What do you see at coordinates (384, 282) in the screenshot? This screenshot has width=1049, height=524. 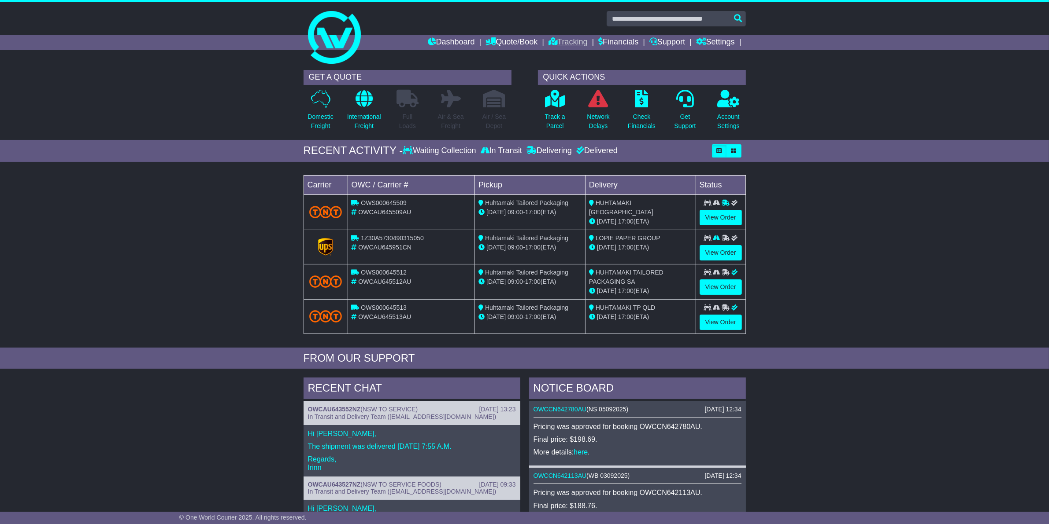 I see `span: OWCAU645512AU` at bounding box center [384, 282].